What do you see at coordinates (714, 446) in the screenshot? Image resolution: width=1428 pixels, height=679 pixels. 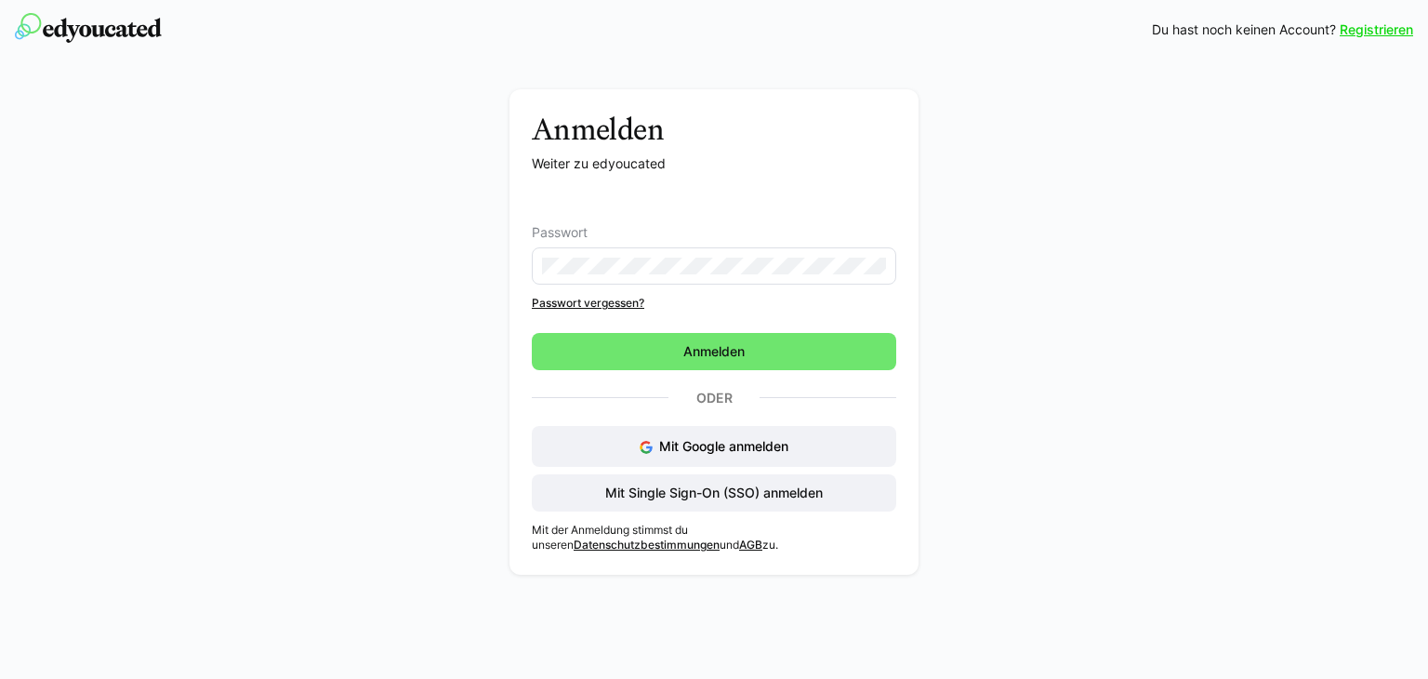 I see `button: Mit Google anmelden` at bounding box center [714, 446].